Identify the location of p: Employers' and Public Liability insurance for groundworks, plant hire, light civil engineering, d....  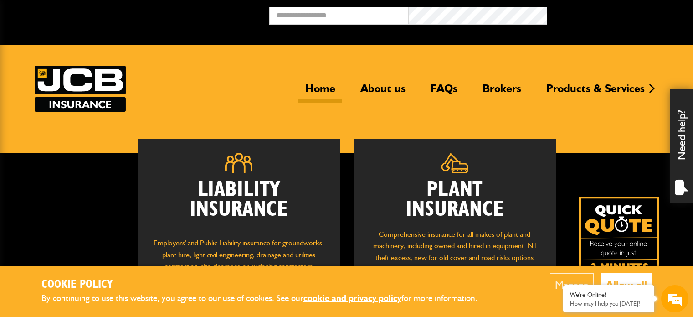
(239, 259).